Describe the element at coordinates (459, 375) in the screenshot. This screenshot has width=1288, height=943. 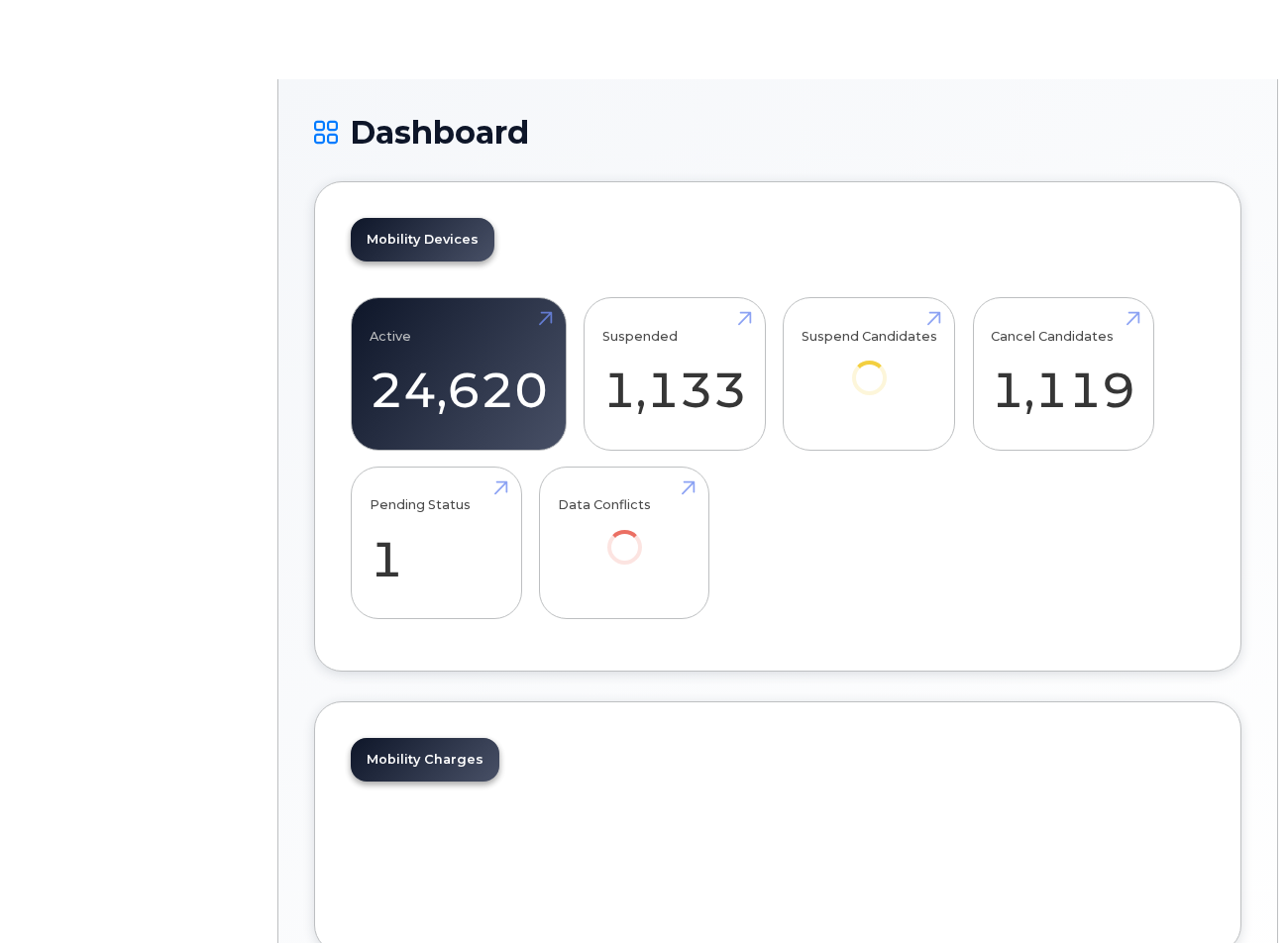
I see `a: Active 24,620` at that location.